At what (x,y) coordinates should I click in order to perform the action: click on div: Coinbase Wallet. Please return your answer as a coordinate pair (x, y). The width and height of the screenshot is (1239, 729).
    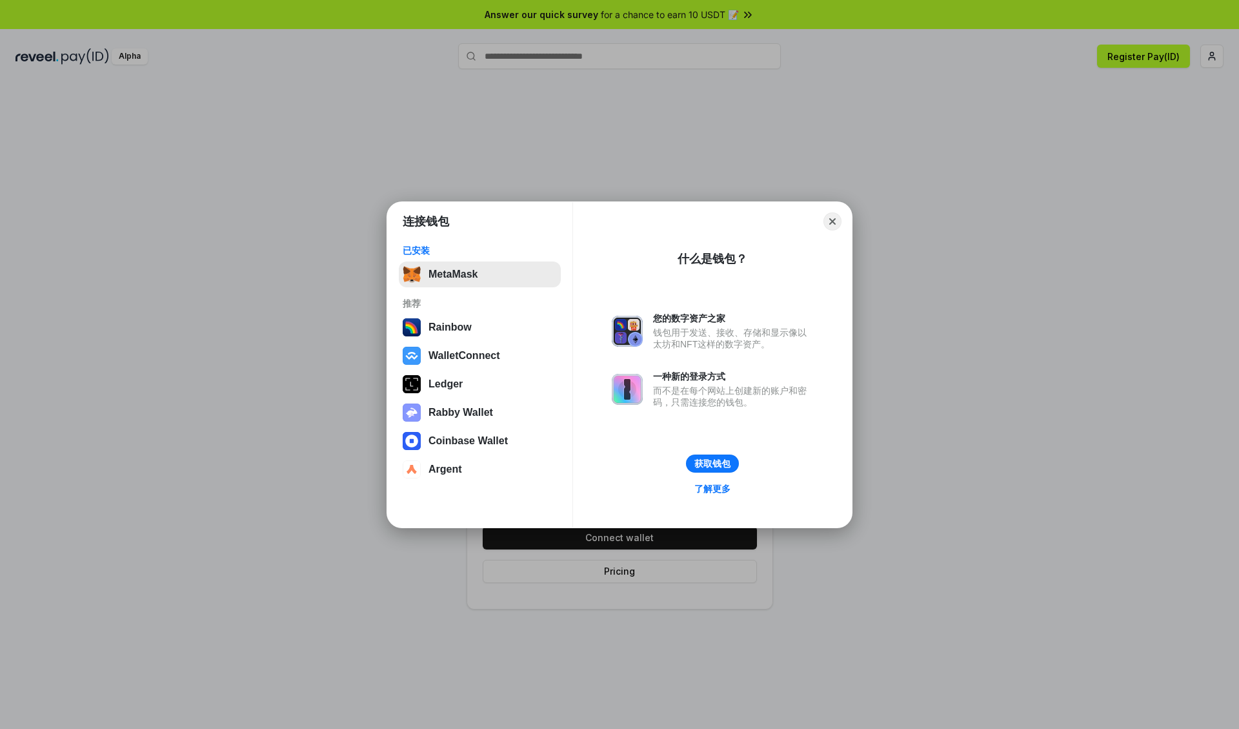
    Looking at the image, I should click on (468, 441).